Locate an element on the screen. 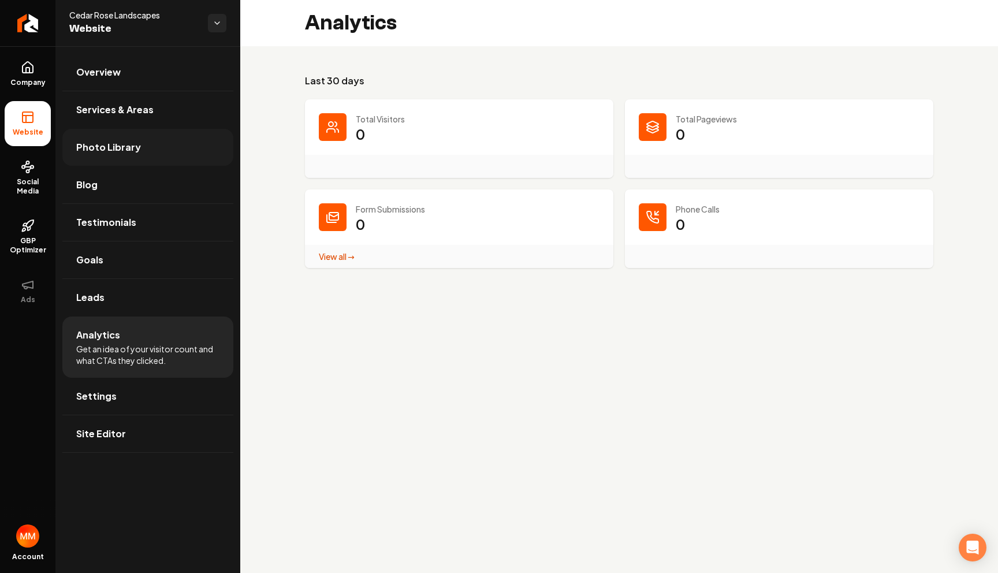 This screenshot has height=573, width=998. h3: Last 30 days is located at coordinates (619, 81).